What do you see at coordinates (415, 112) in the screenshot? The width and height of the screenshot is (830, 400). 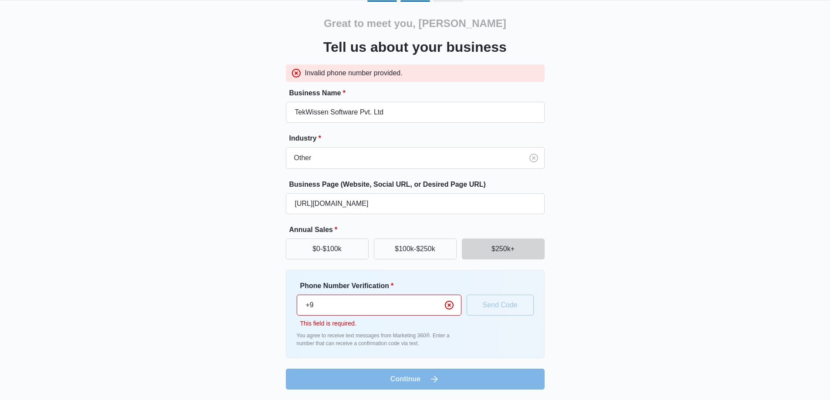 I see `input: e.g. Jane's Plumbing` at bounding box center [415, 112].